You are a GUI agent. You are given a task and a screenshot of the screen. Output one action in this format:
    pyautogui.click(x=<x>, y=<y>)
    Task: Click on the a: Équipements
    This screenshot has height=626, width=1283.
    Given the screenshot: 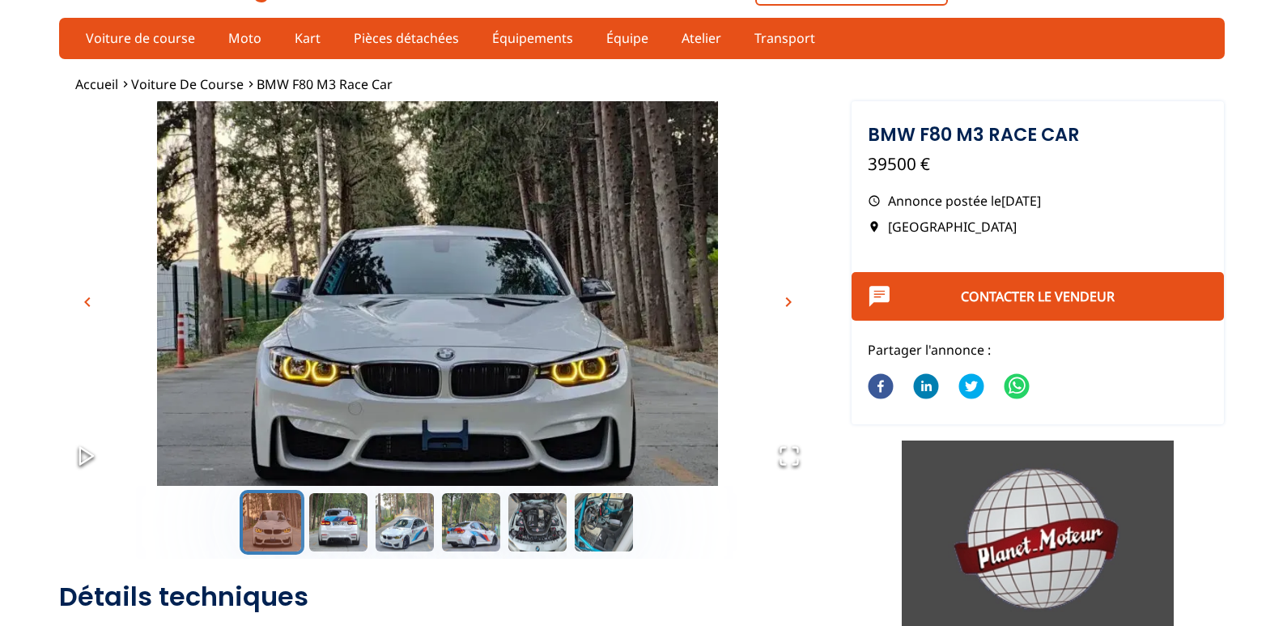 What is the action you would take?
    pyautogui.click(x=532, y=38)
    